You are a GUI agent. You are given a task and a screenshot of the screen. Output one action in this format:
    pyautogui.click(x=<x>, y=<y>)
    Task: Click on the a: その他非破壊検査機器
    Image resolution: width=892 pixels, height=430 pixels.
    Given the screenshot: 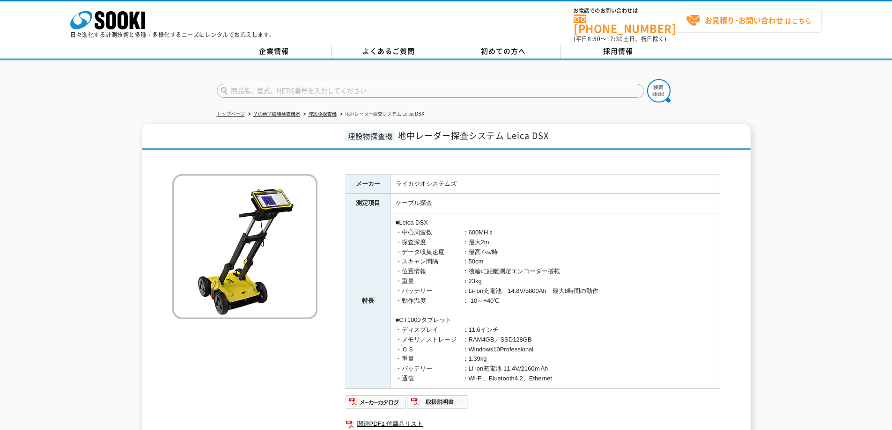 What is the action you would take?
    pyautogui.click(x=277, y=114)
    